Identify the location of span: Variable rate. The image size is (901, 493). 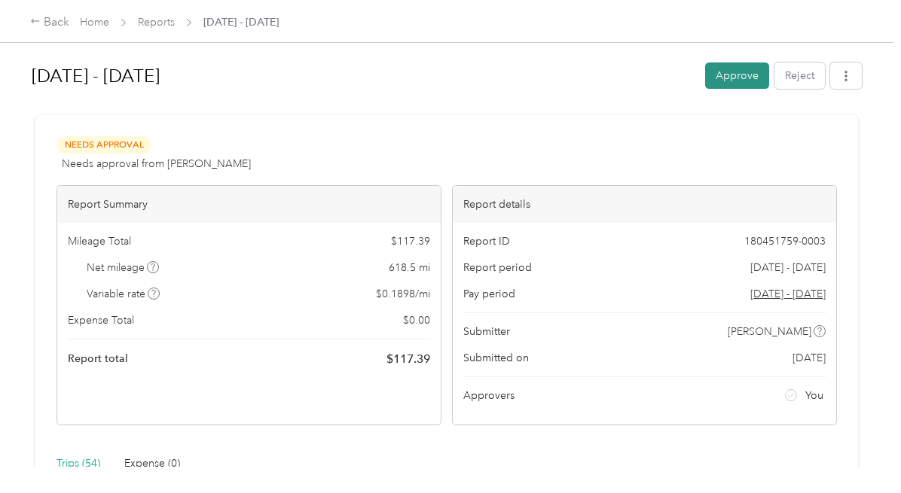
(124, 294).